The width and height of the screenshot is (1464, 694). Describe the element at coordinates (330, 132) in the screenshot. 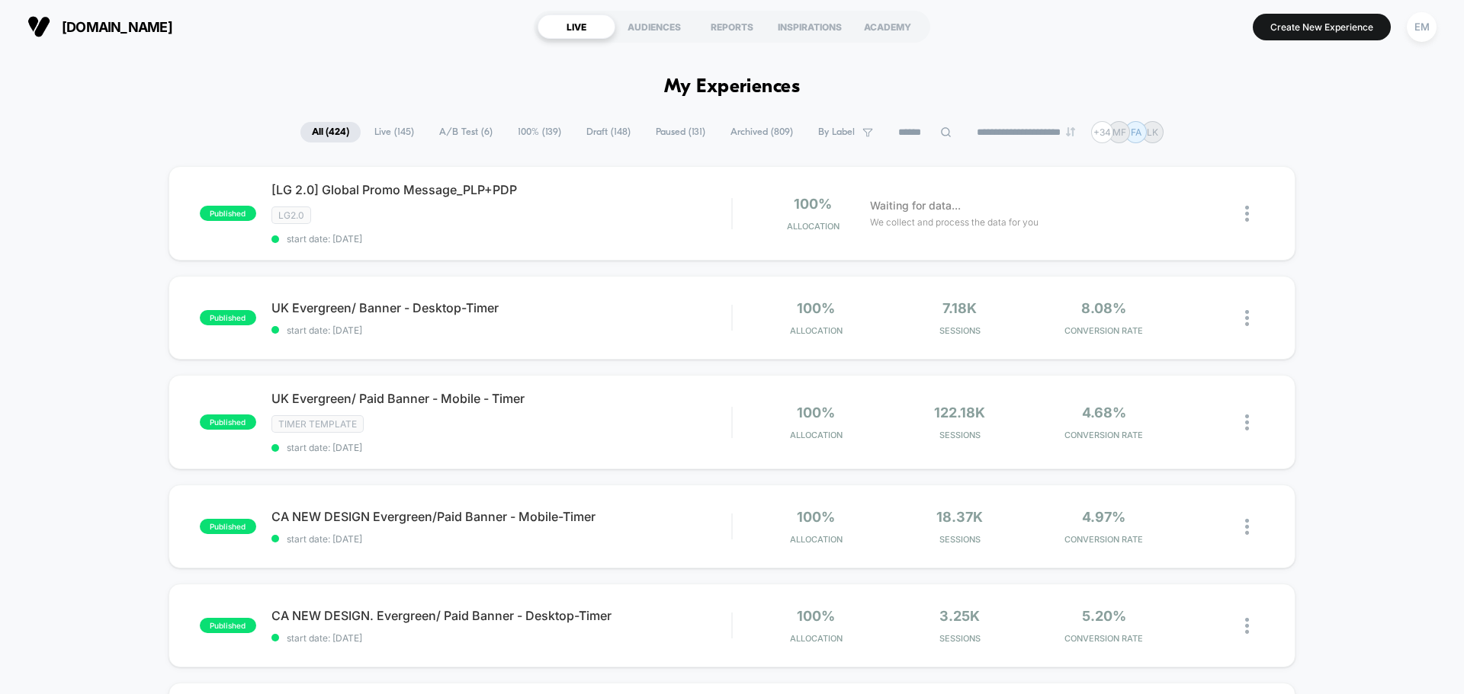

I see `span: All ( 424 )` at that location.